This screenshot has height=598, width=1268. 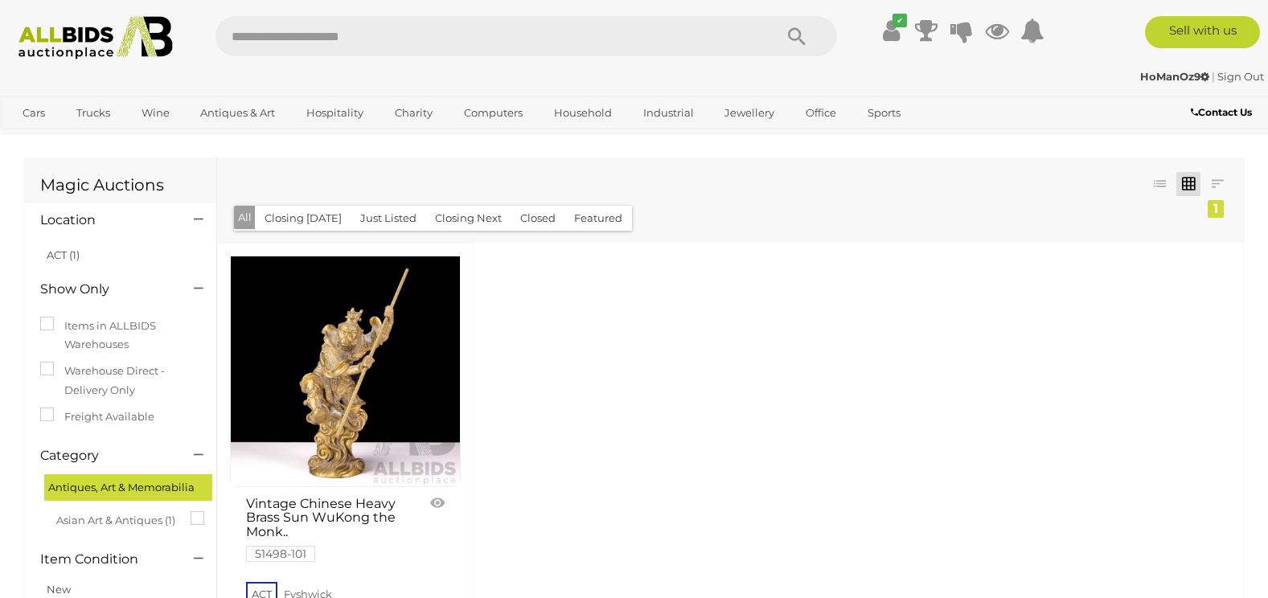 I want to click on h4: Category, so click(x=105, y=456).